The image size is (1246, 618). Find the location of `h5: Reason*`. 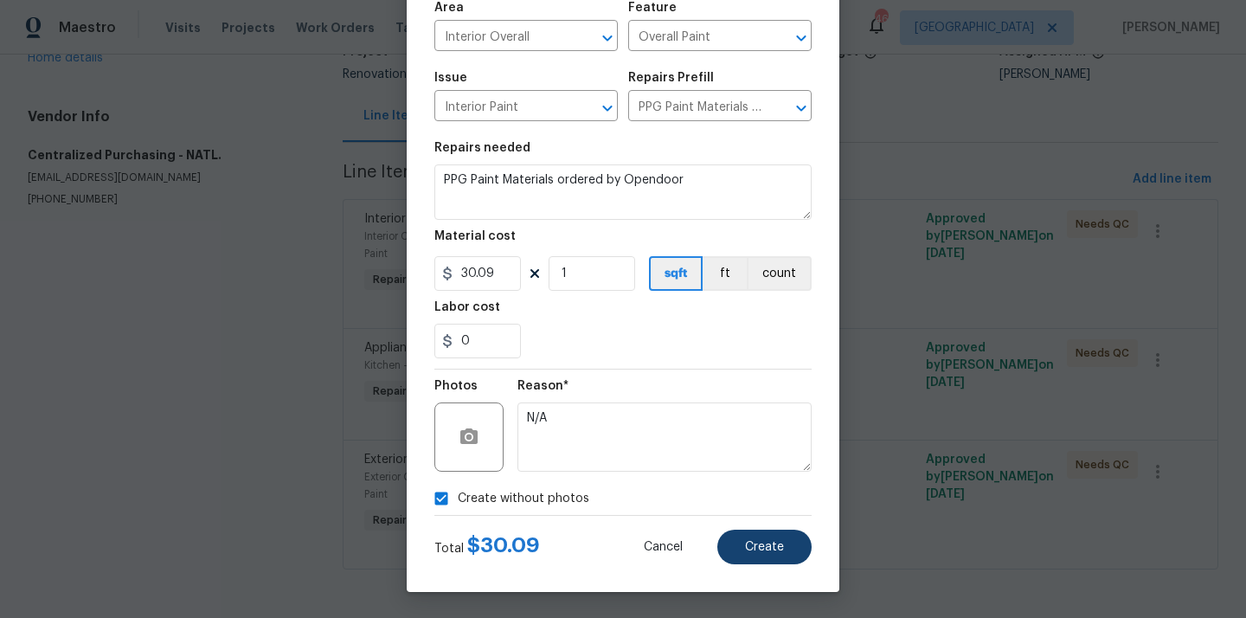

h5: Reason* is located at coordinates (542, 386).